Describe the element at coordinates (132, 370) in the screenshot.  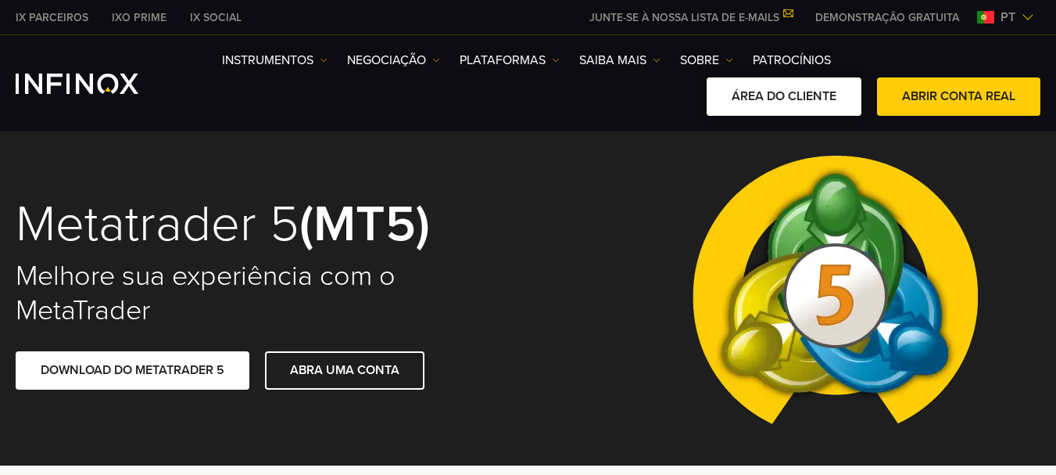
I see `a: DOWNLOAD DO METATRADER 5` at that location.